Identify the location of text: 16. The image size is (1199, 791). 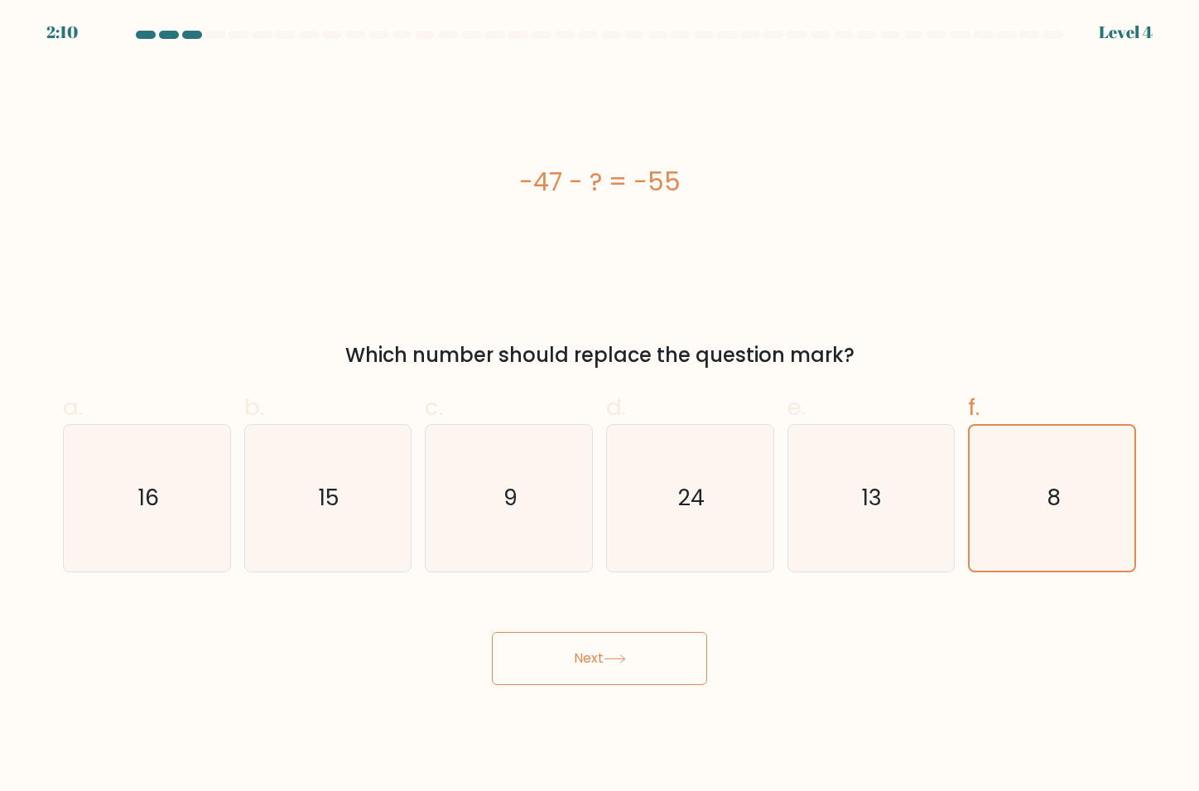
(148, 498).